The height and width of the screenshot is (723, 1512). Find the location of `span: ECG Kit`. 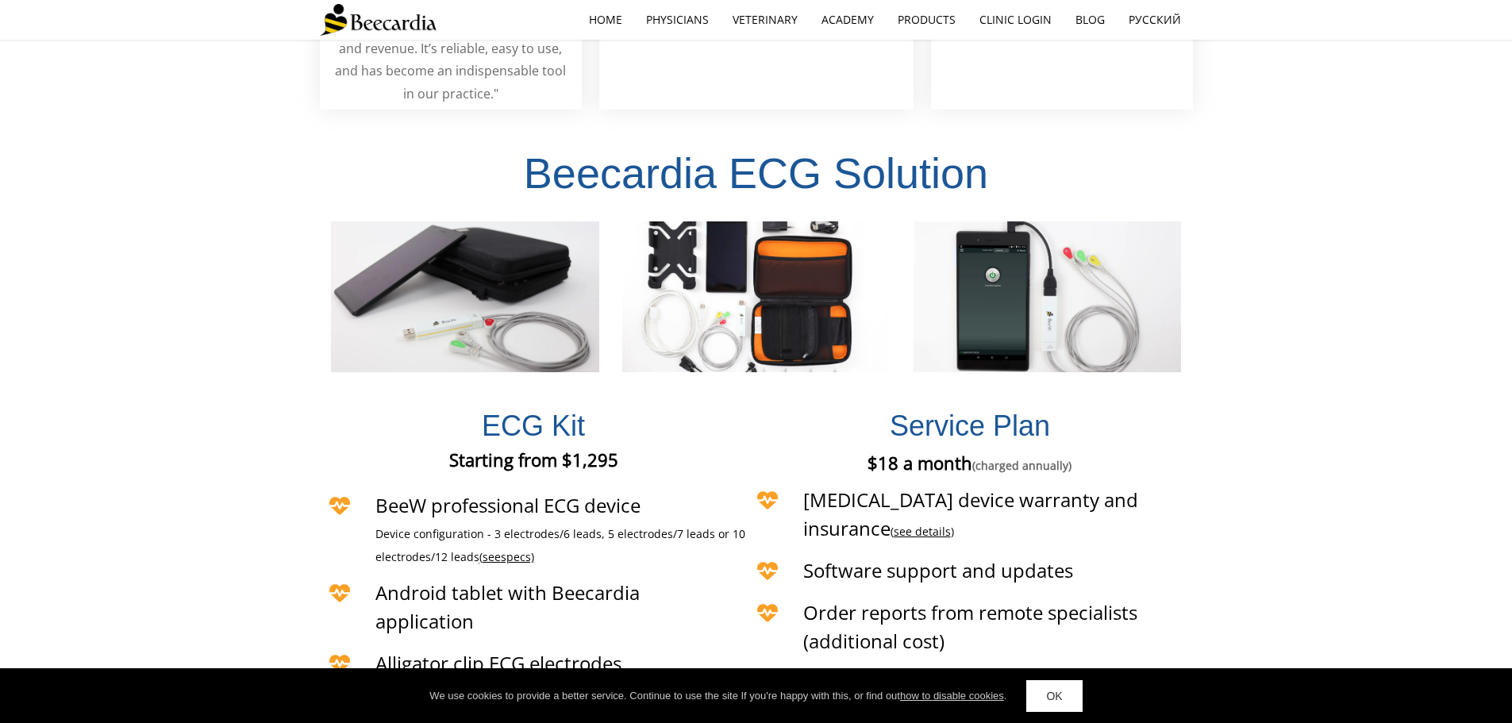

span: ECG Kit is located at coordinates (533, 425).